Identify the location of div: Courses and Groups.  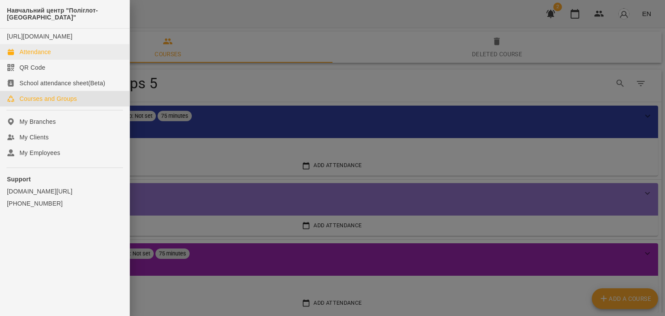
(48, 99).